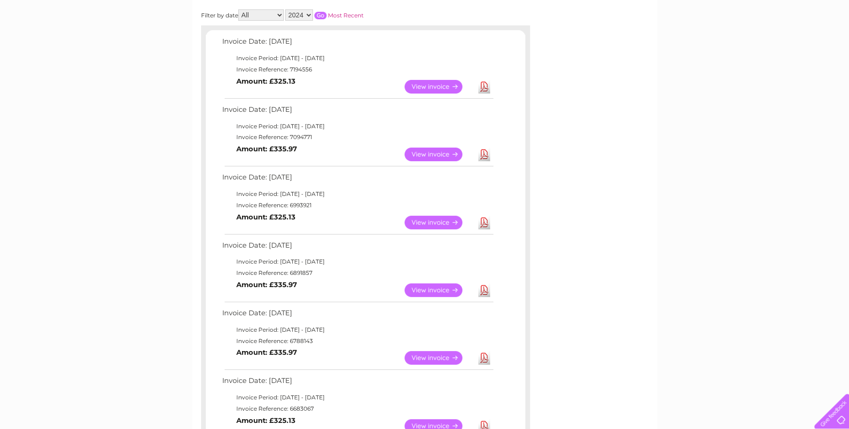 The width and height of the screenshot is (849, 429). Describe the element at coordinates (357, 205) in the screenshot. I see `td: Invoice Reference: 6993921` at that location.